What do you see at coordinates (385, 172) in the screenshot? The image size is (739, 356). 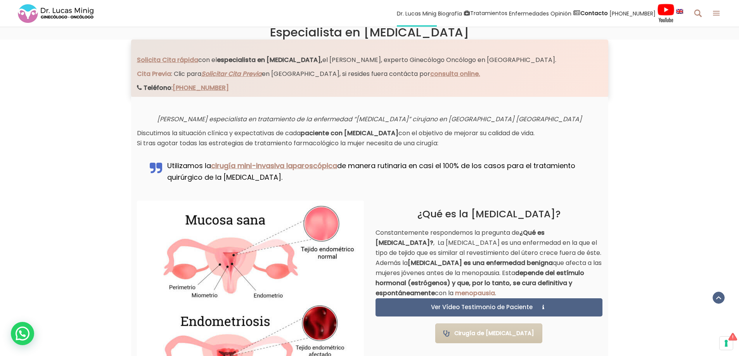 I see `p: Utilizamos la de manera rutinaria en casi el 100% de los casos para el tratamiento quirúrgico de ...` at bounding box center [385, 172].